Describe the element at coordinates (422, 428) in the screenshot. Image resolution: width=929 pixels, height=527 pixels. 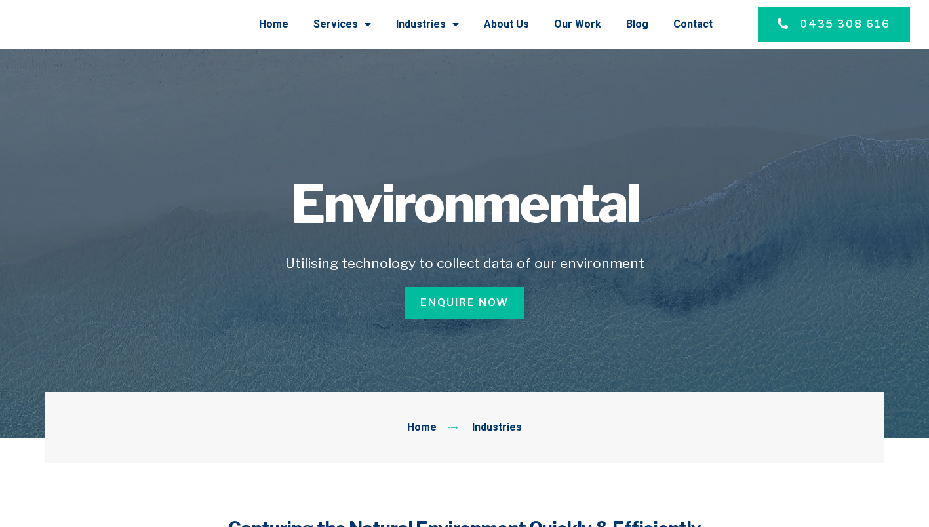
I see `span: Home` at that location.